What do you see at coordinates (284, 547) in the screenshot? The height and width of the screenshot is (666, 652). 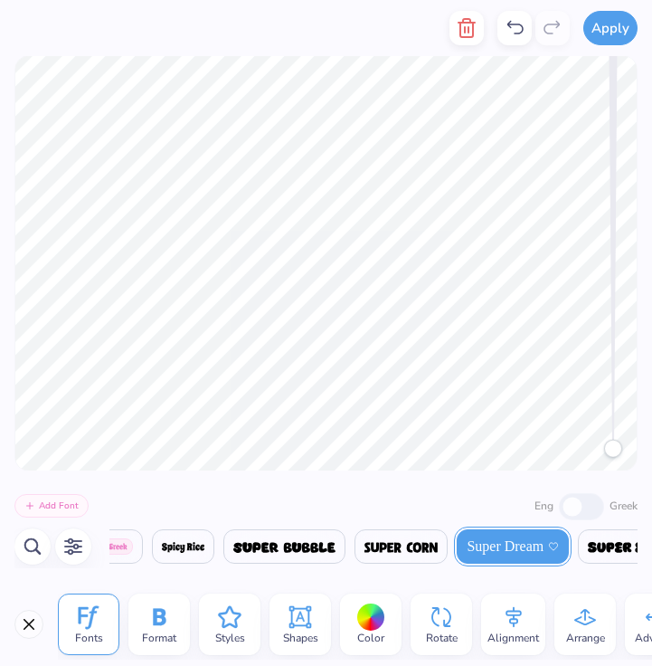 I see `img: Super Bubble` at bounding box center [284, 547].